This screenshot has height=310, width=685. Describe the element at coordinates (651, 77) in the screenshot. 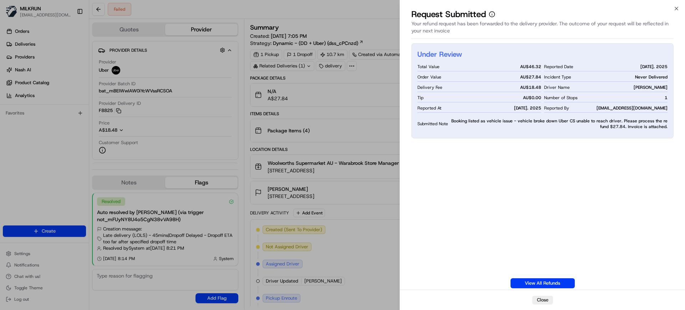

I see `span: Never Delivered` at that location.